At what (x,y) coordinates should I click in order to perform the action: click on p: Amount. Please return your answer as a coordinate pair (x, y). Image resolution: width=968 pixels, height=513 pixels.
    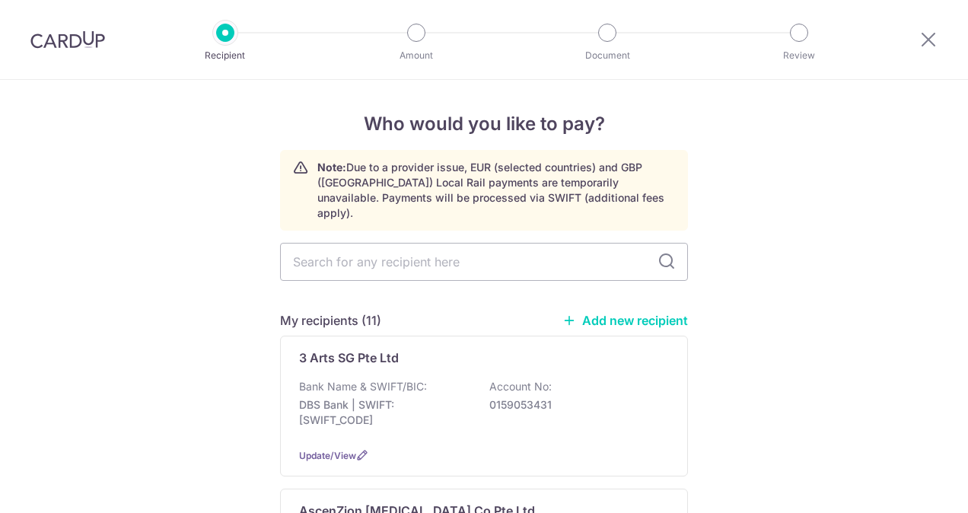
    Looking at the image, I should click on (416, 56).